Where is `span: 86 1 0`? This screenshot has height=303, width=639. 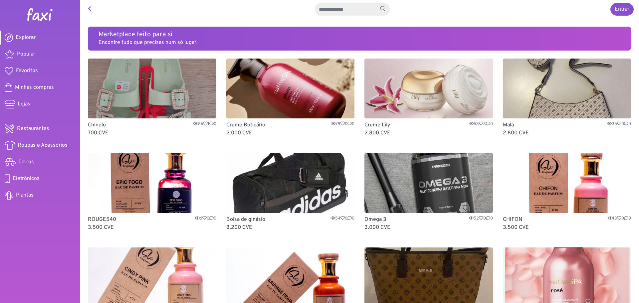
span: 86 1 0 is located at coordinates (205, 124).